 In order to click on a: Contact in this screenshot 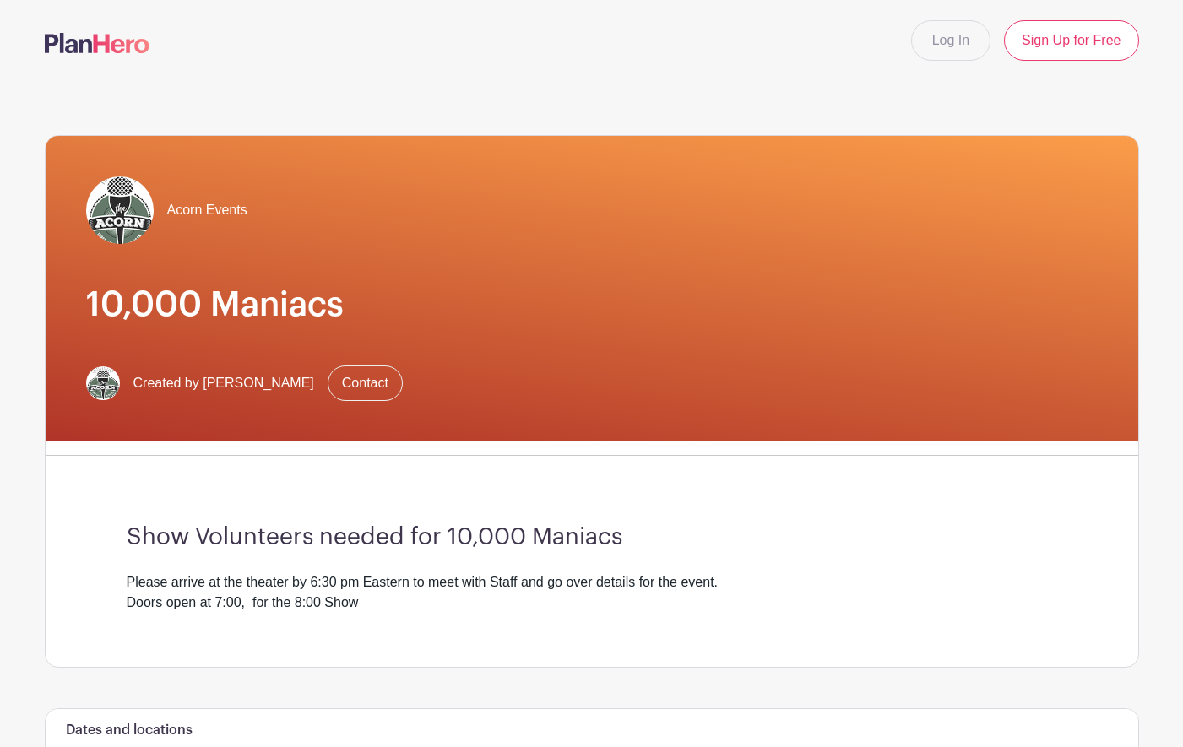, I will do `click(365, 383)`.